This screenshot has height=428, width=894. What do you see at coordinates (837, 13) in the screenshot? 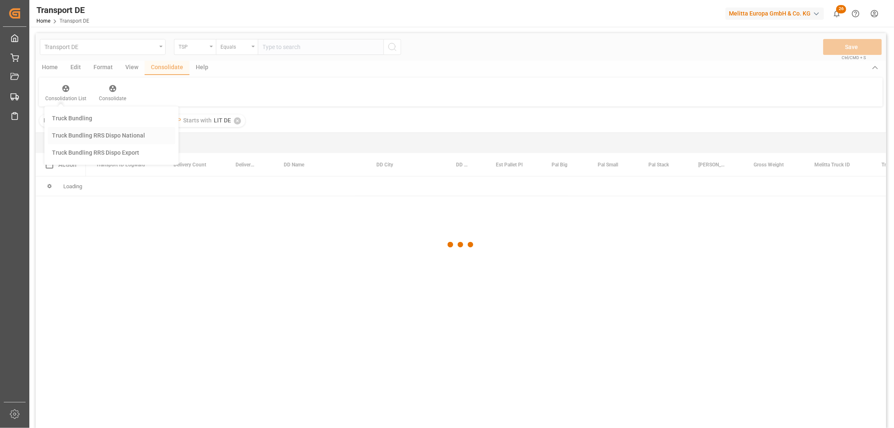
I see `button: show 26 new notifications` at bounding box center [837, 13].